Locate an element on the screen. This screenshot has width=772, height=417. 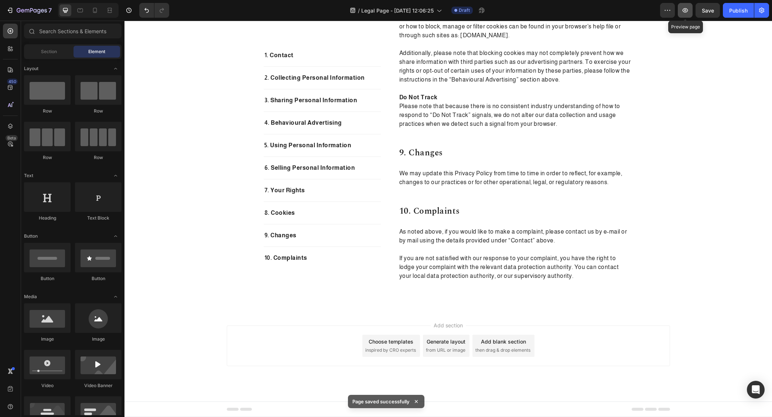
p: If you are not satisfied with our response to your complaint, you have the right to lodge your co... is located at coordinates (391, 242).